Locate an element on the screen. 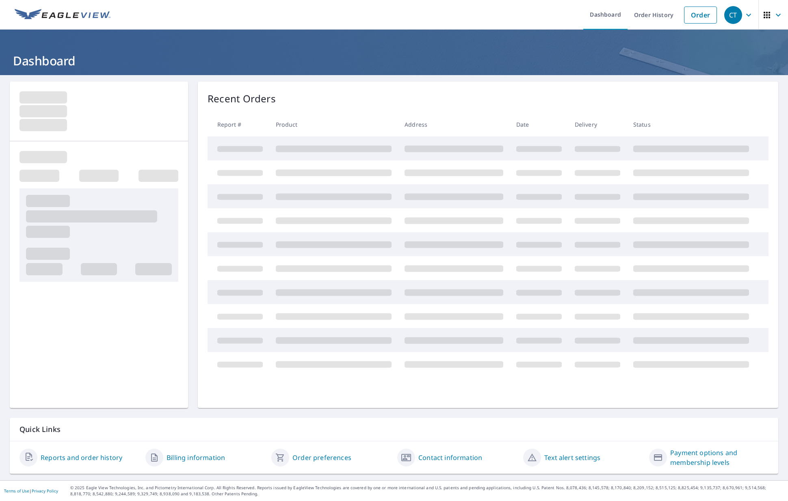 The image size is (788, 501). div: CT is located at coordinates (733, 15).